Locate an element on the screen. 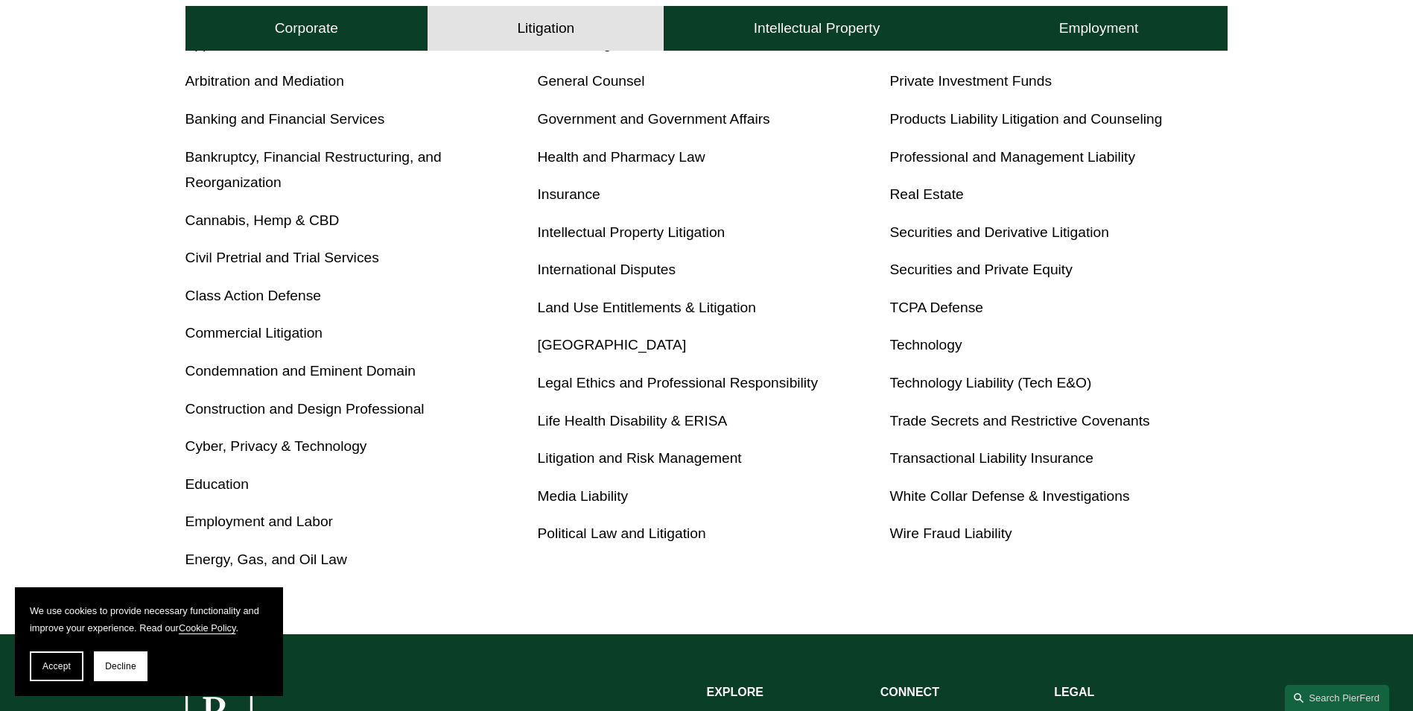 Image resolution: width=1413 pixels, height=711 pixels. a: Class Action Defense is located at coordinates (253, 295).